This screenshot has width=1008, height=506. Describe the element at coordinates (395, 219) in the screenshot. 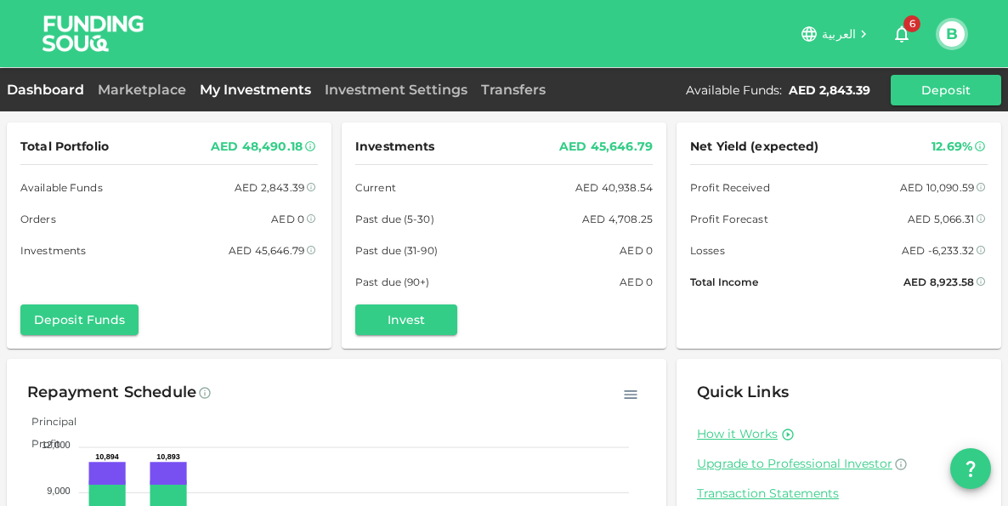

I see `span: Past due (5-30)` at that location.